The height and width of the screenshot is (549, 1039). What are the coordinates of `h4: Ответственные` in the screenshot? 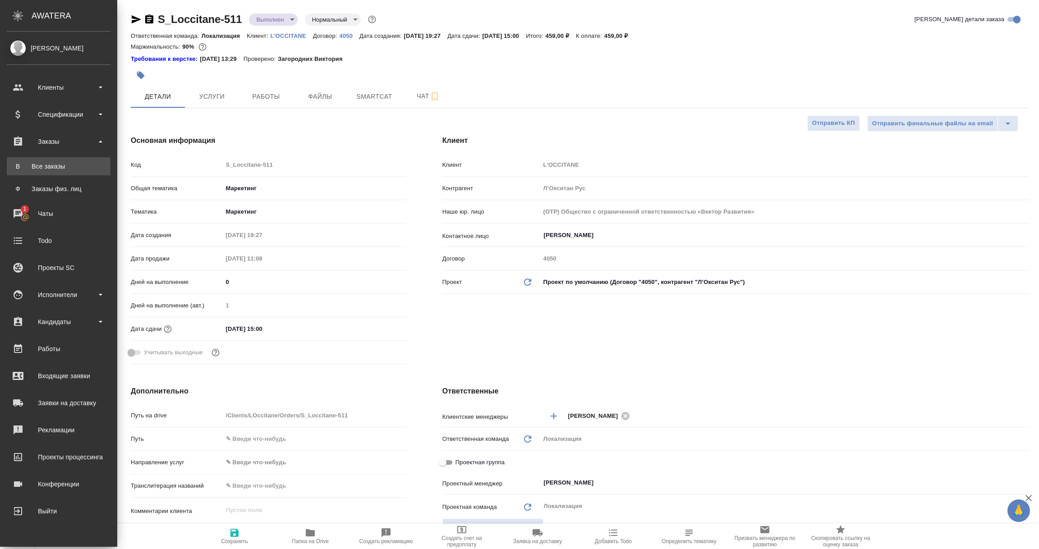 It's located at (736, 391).